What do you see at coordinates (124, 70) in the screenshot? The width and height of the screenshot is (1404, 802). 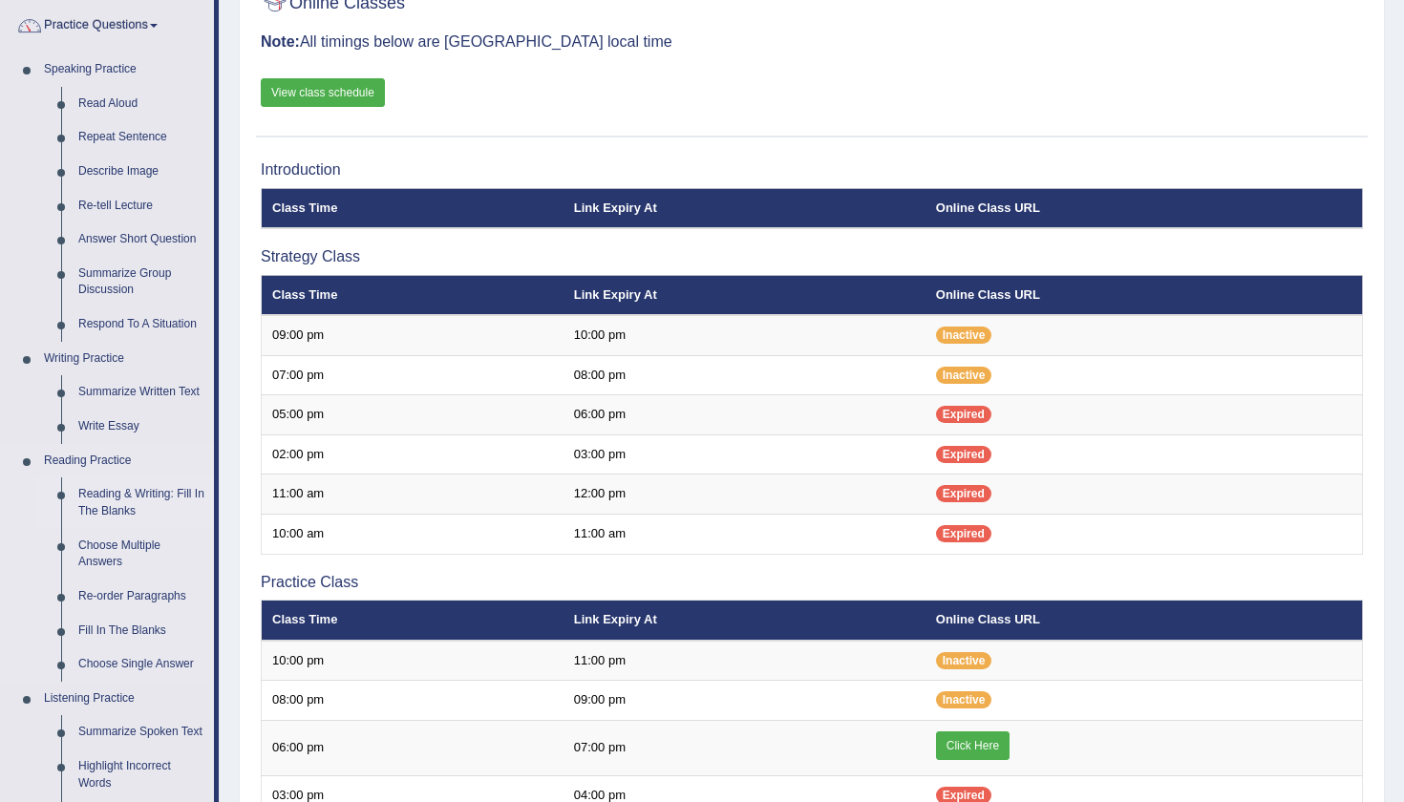 I see `a: Speaking Practice` at bounding box center [124, 70].